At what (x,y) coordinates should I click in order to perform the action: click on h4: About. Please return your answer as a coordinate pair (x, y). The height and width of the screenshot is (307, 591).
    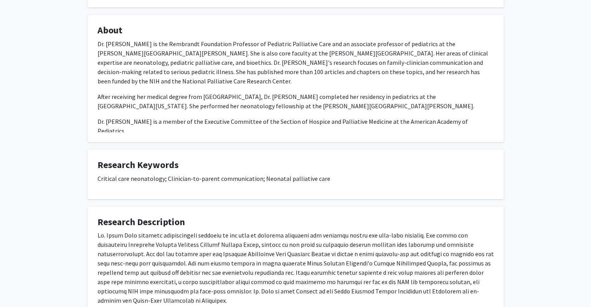
    Looking at the image, I should click on (296, 30).